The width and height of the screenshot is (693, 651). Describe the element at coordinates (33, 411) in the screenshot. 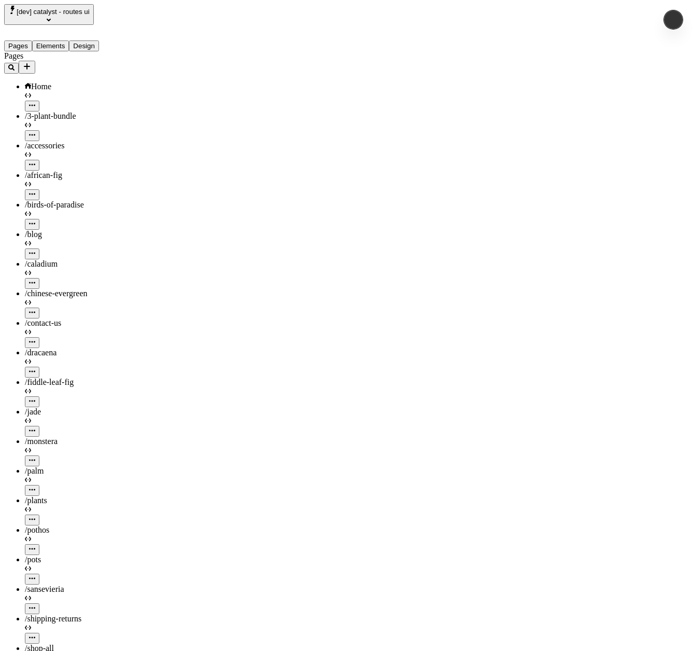

I see `span: /jade` at that location.